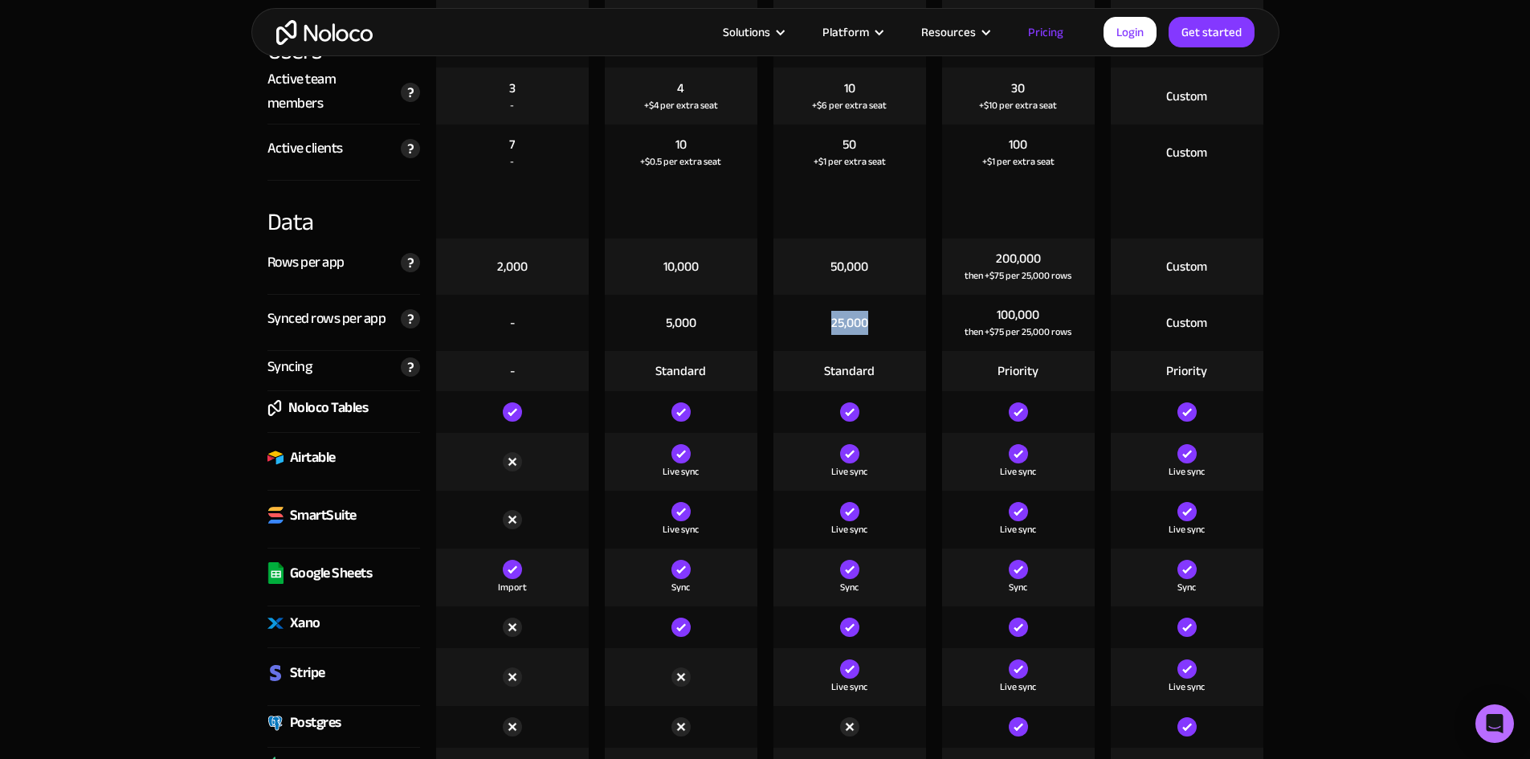  What do you see at coordinates (1211, 32) in the screenshot?
I see `a: Get started` at bounding box center [1211, 32].